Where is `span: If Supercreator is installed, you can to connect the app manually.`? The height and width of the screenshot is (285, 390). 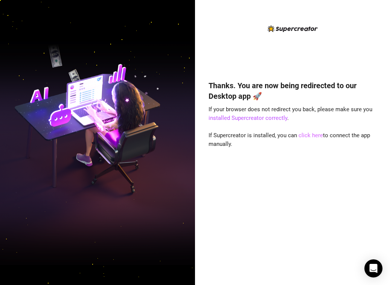 span: If Supercreator is installed, you can to connect the app manually. is located at coordinates (289, 140).